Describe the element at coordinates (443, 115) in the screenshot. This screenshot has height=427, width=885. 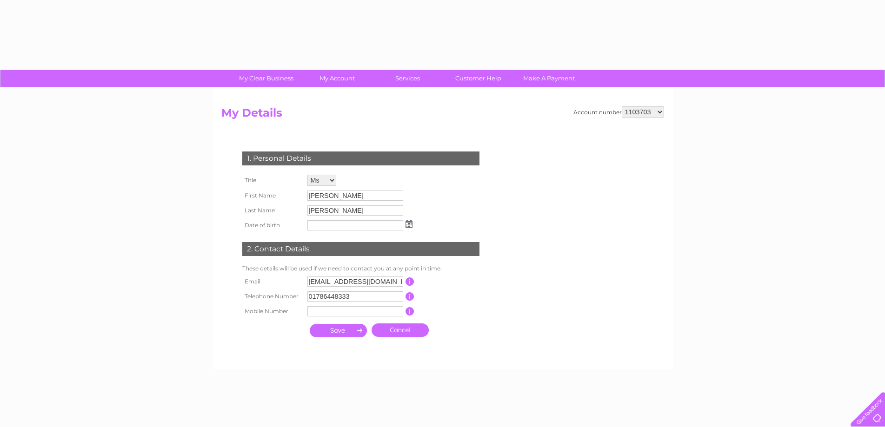
I see `h2: My Details` at that location.